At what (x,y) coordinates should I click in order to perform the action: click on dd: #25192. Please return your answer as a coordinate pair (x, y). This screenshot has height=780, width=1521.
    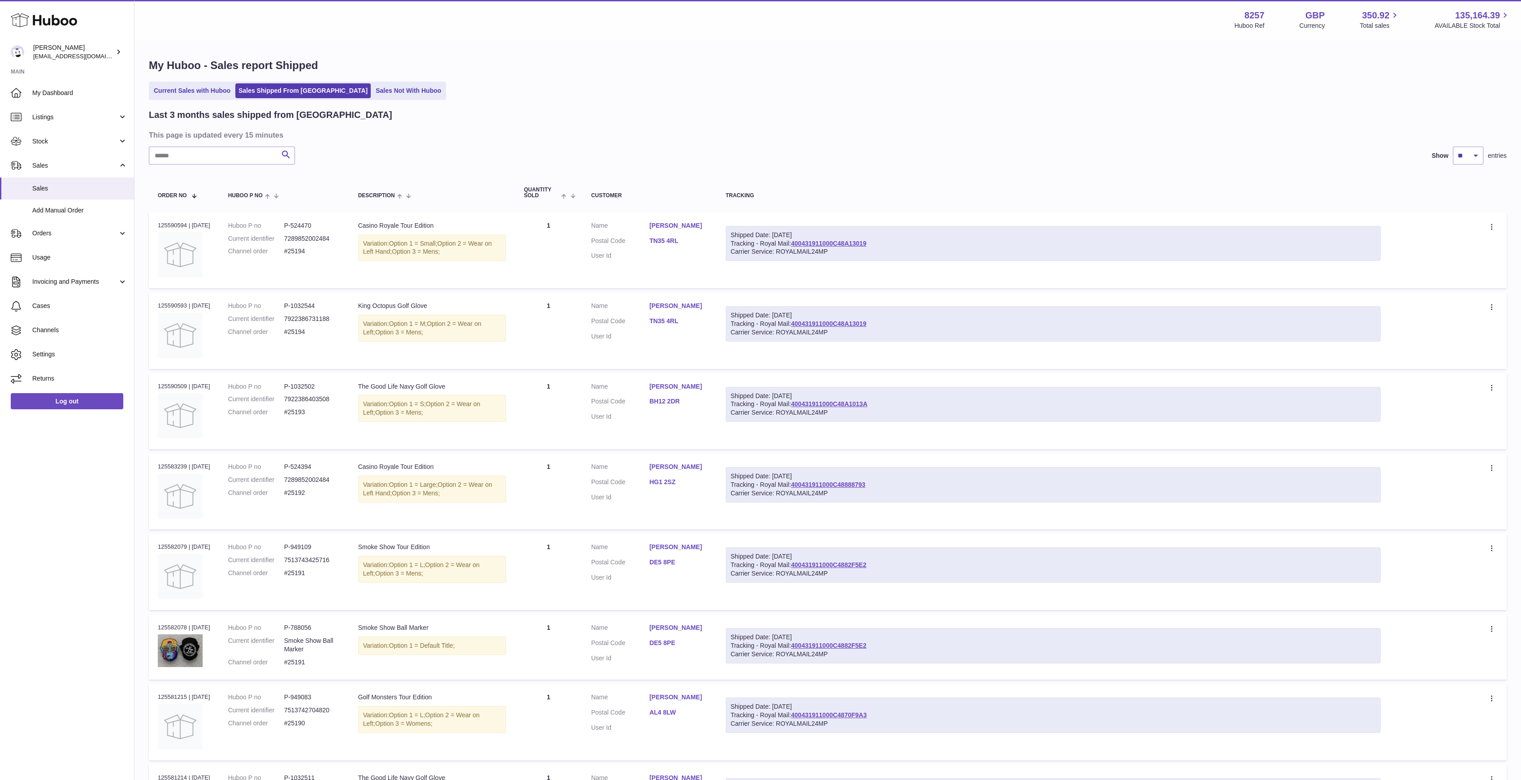
    Looking at the image, I should click on (312, 493).